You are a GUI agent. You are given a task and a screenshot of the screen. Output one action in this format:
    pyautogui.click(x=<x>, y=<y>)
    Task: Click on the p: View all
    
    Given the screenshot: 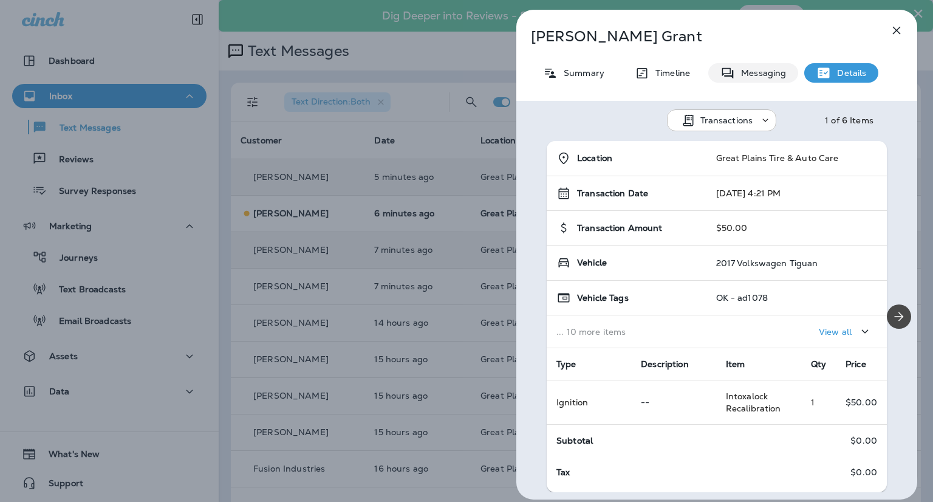 What is the action you would take?
    pyautogui.click(x=835, y=332)
    